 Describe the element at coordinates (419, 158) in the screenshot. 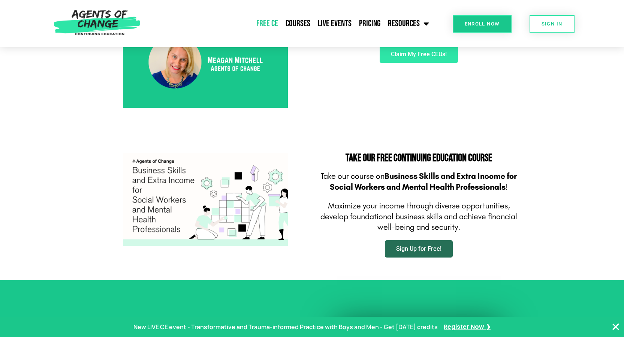

I see `h2: Take Our FREE Continuing Education Course` at that location.